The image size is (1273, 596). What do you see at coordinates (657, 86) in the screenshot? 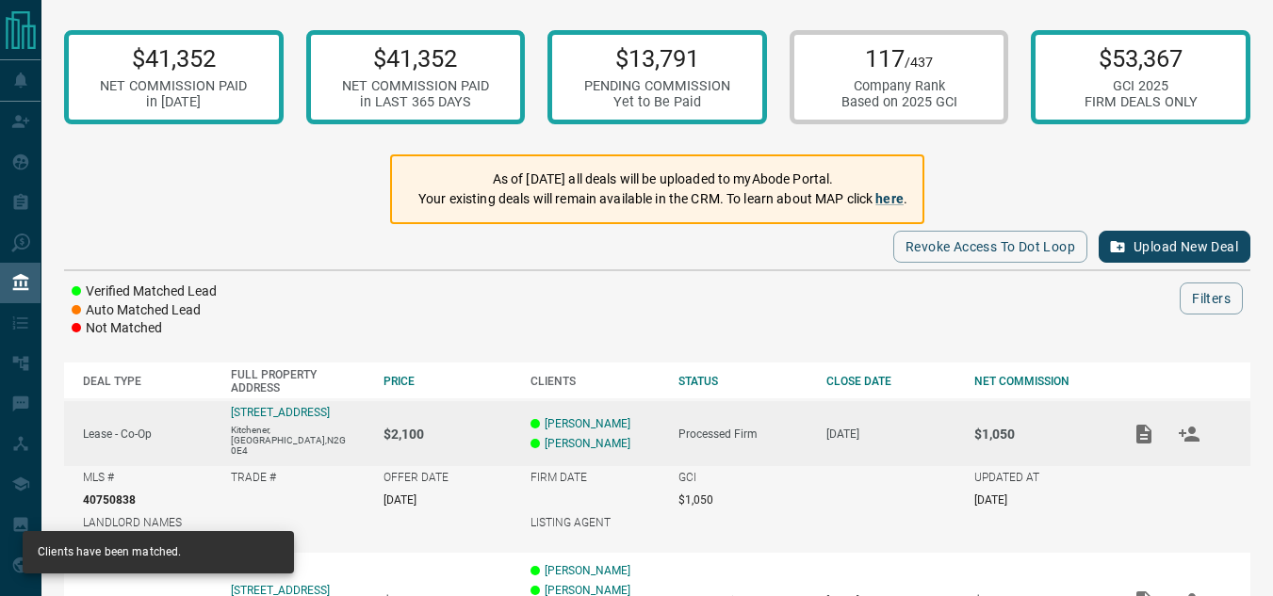
I see `div: PENDING COMMISSION` at bounding box center [657, 86].